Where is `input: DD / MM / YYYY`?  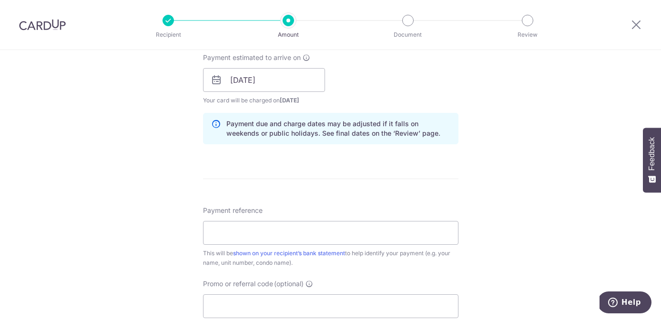 input: DD / MM / YYYY is located at coordinates (264, 80).